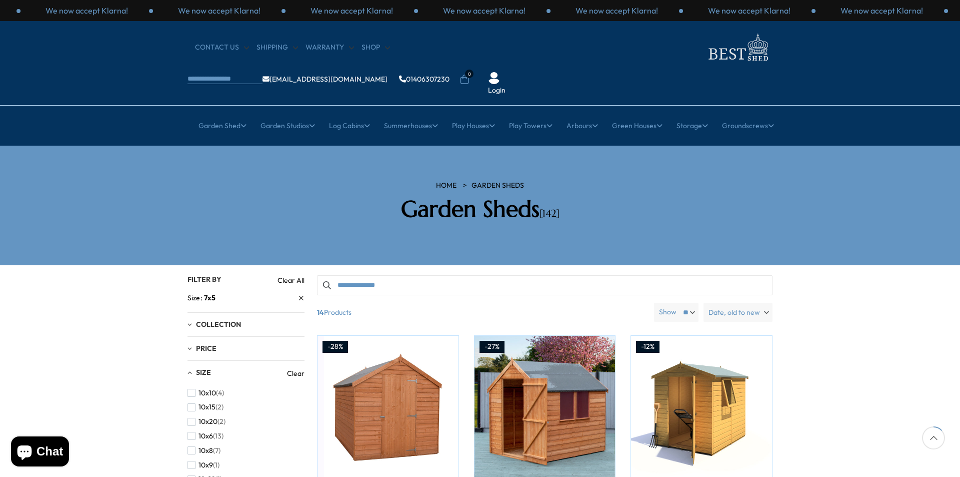  What do you see at coordinates (296, 373) in the screenshot?
I see `a: Clear` at bounding box center [296, 373].